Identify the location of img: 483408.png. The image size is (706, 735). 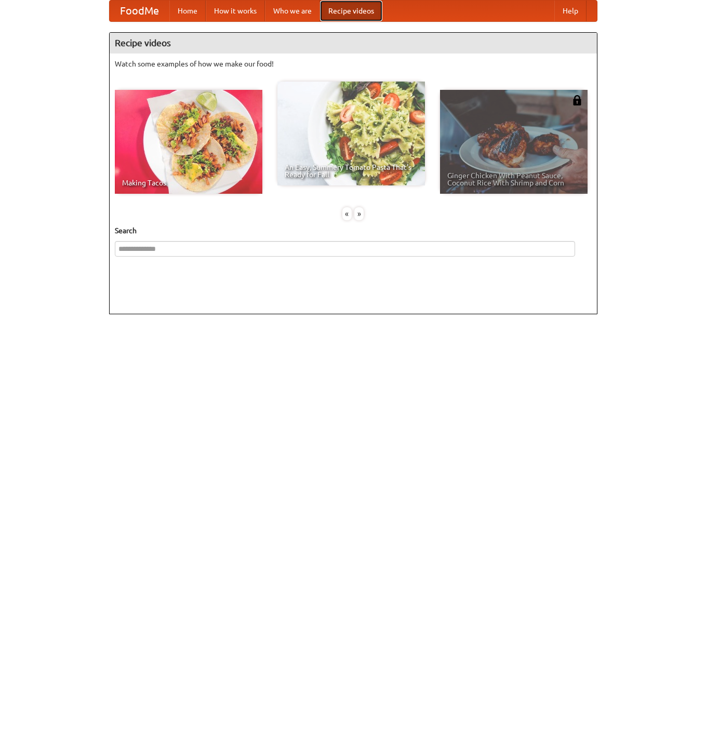
(577, 100).